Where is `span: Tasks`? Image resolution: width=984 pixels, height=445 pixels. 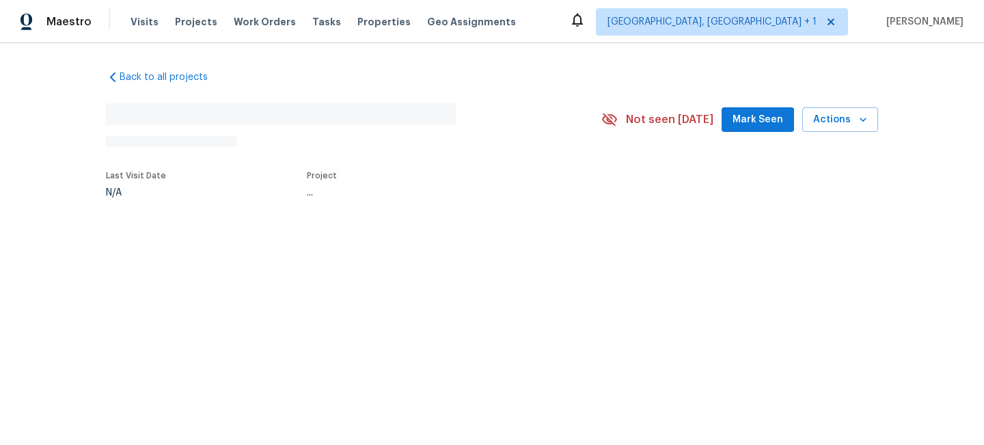 span: Tasks is located at coordinates (327, 22).